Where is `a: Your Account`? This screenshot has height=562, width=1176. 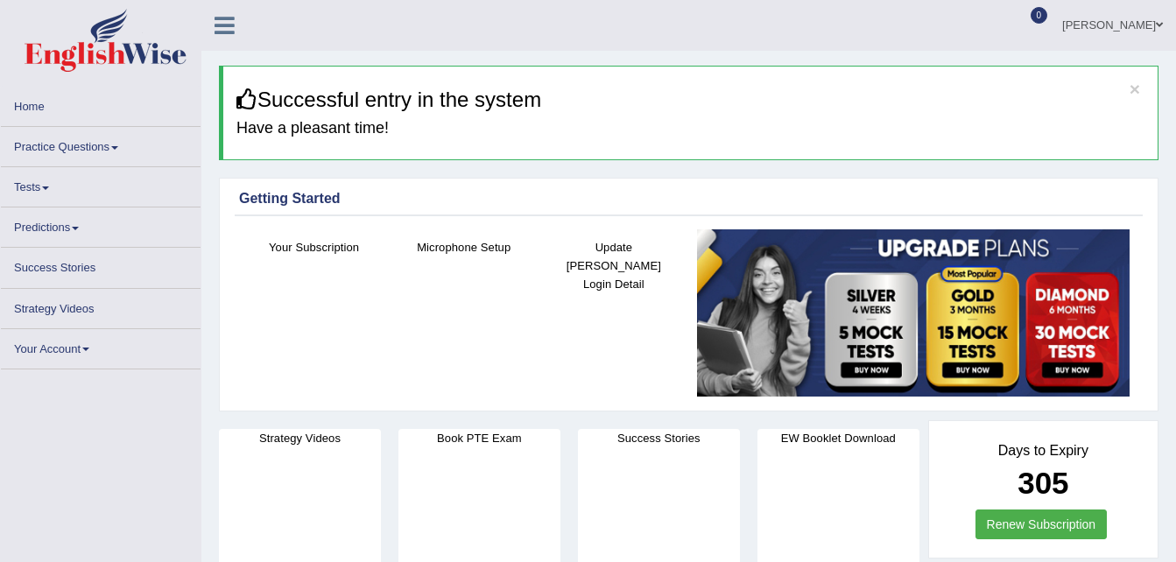
a: Your Account is located at coordinates (101, 346).